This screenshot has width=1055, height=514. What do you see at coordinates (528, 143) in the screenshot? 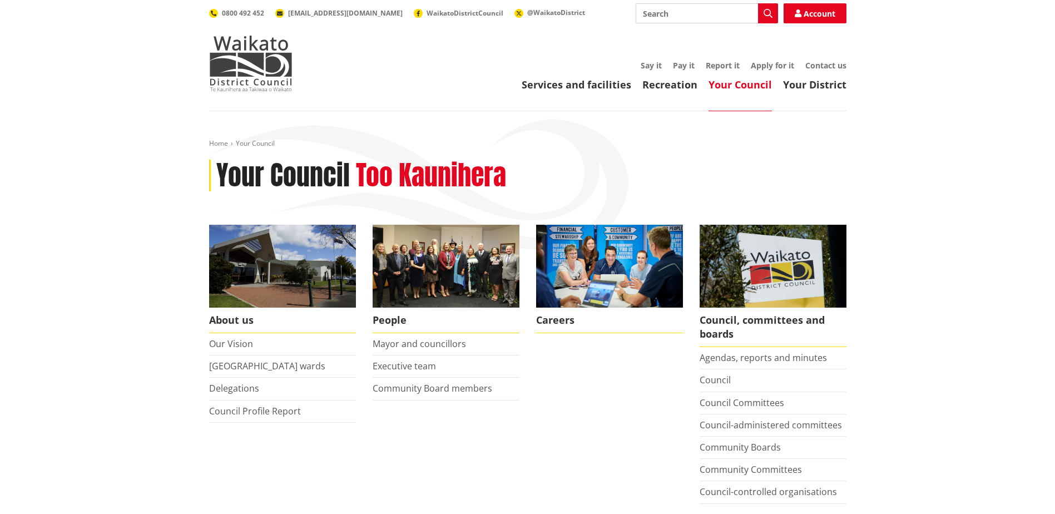
I see `nav: breadcrumb` at bounding box center [528, 143].